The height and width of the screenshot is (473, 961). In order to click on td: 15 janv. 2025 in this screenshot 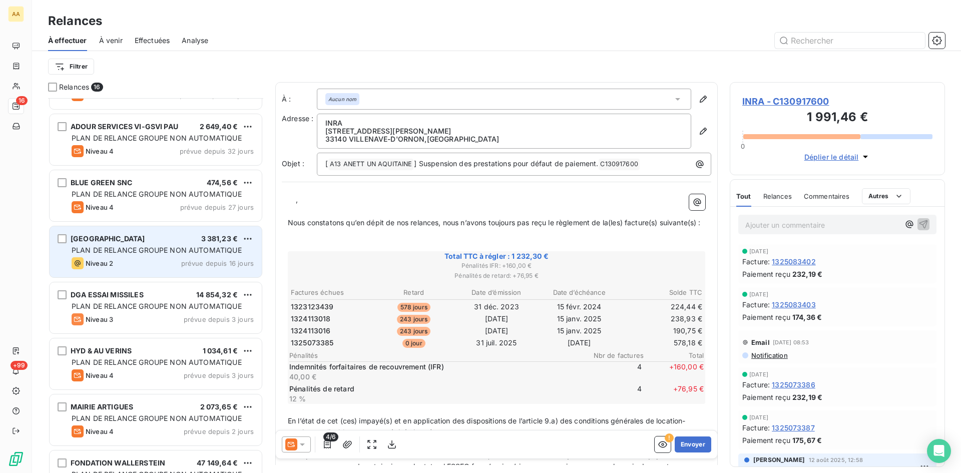, I will do `click(579, 319)`.